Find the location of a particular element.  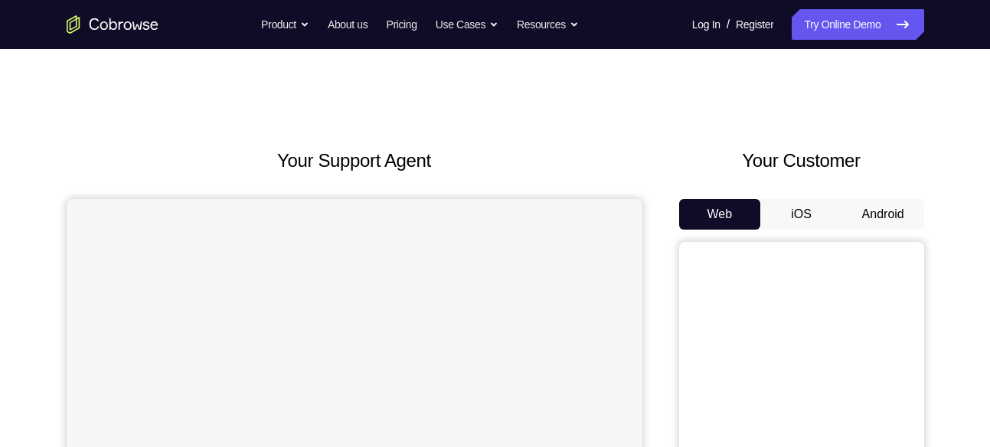

button: iOS is located at coordinates (801, 214).